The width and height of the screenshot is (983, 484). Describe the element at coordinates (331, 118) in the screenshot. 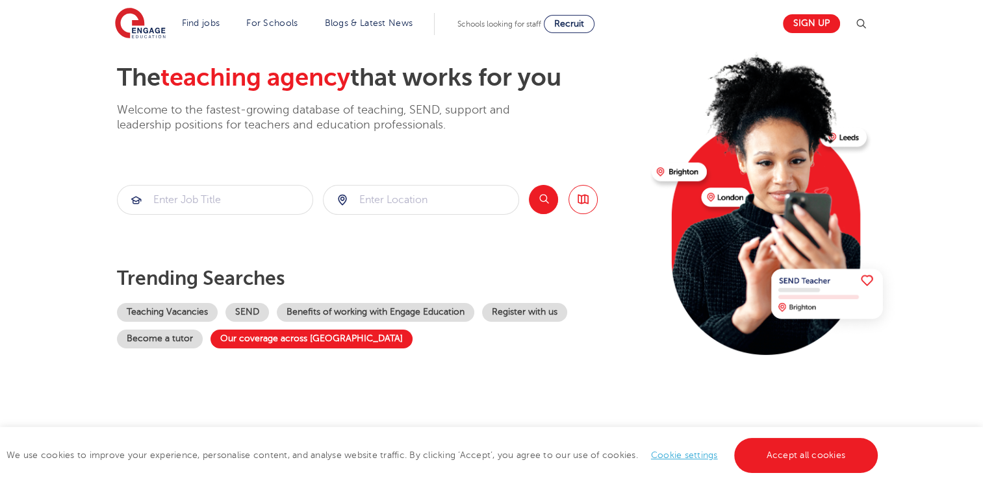

I see `p: Welcome to the fastest-growing database of teaching, SEND, support and leadership positions for t...` at that location.